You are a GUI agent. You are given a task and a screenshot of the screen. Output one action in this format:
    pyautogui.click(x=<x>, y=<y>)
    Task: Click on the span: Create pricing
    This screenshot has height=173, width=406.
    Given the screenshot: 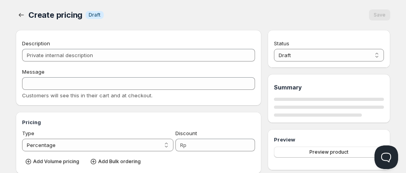 What is the action you would take?
    pyautogui.click(x=55, y=15)
    